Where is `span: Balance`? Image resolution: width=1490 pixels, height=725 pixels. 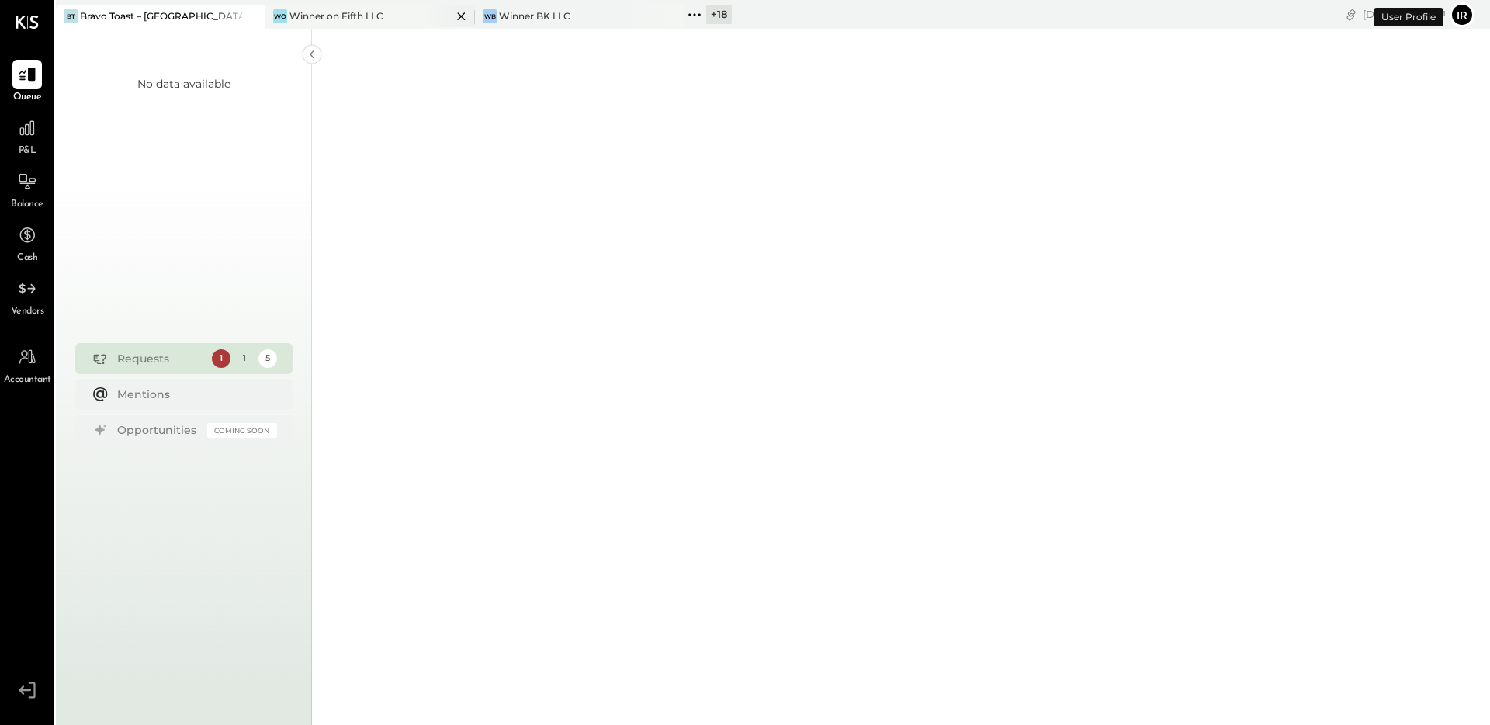
span: Balance is located at coordinates (27, 205).